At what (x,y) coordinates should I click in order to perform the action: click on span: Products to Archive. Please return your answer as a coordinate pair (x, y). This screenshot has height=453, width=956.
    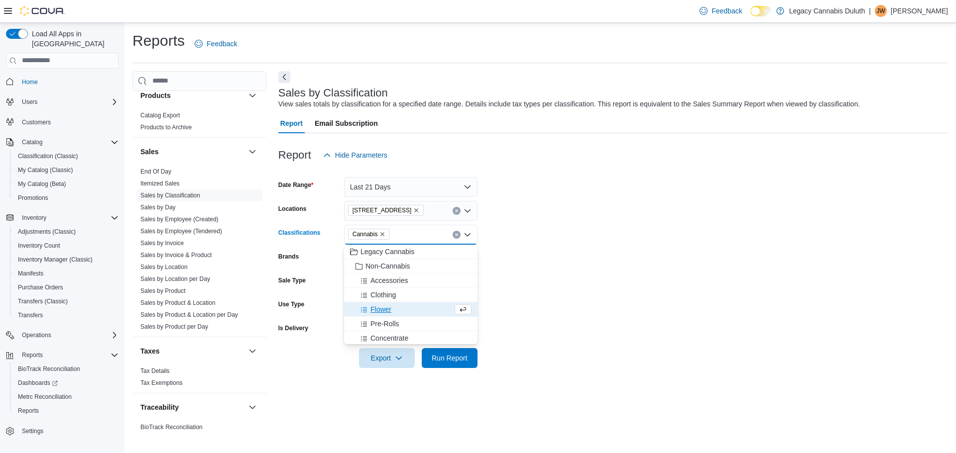
    Looking at the image, I should click on (166, 127).